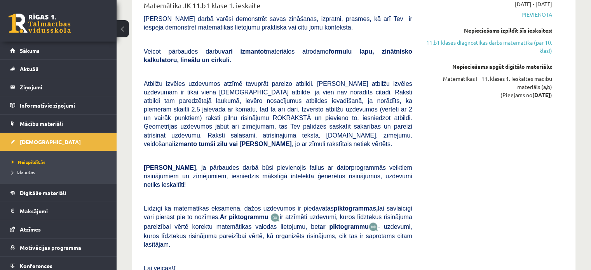  Describe the element at coordinates (60, 172) in the screenshot. I see `a: Izlabotās` at that location.